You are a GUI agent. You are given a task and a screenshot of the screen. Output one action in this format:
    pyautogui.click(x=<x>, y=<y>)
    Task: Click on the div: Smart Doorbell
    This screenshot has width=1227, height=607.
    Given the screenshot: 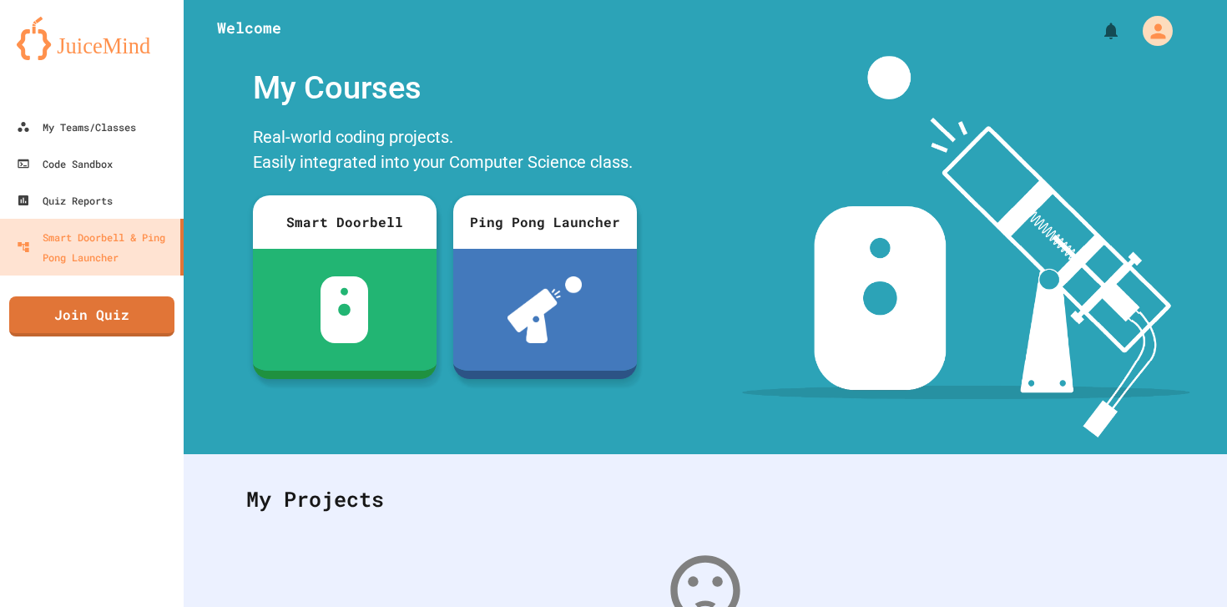 What is the action you would take?
    pyautogui.click(x=345, y=222)
    